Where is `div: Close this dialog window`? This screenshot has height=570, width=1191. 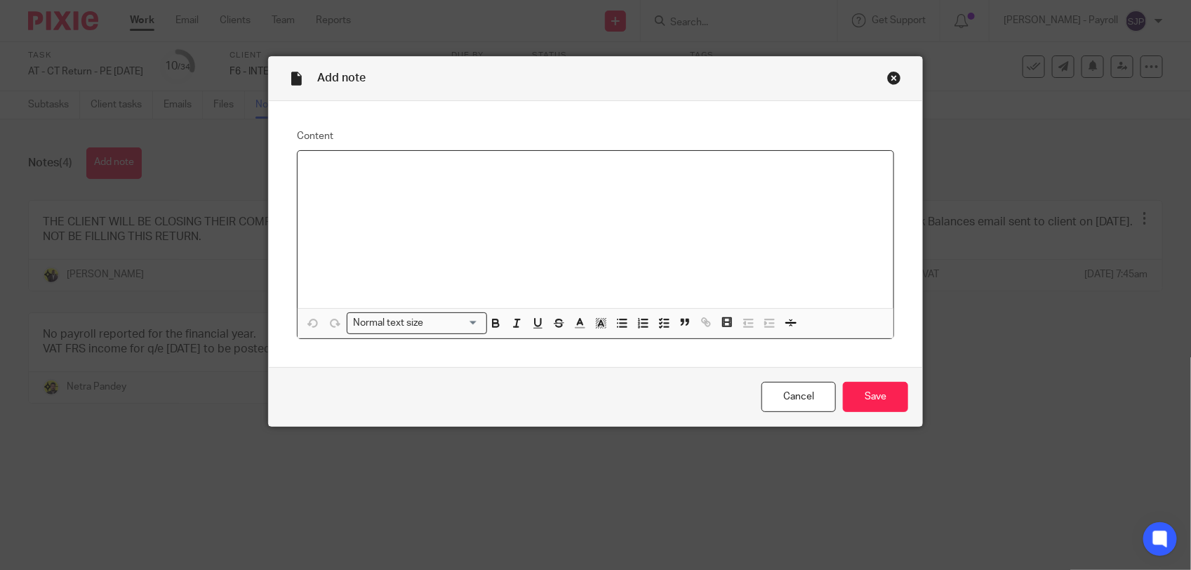
div: Close this dialog window is located at coordinates (894, 78).